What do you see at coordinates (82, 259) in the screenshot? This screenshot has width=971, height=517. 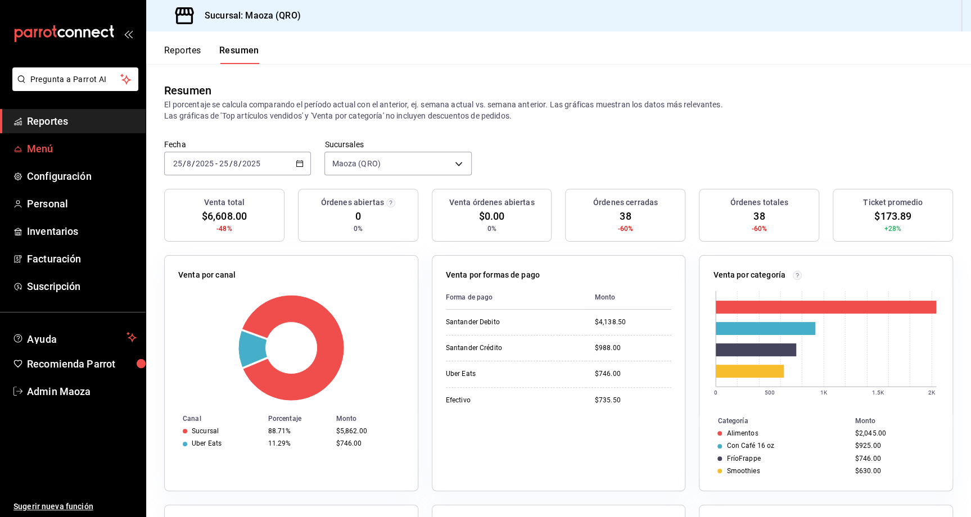 I see `span: Facturación` at bounding box center [82, 259].